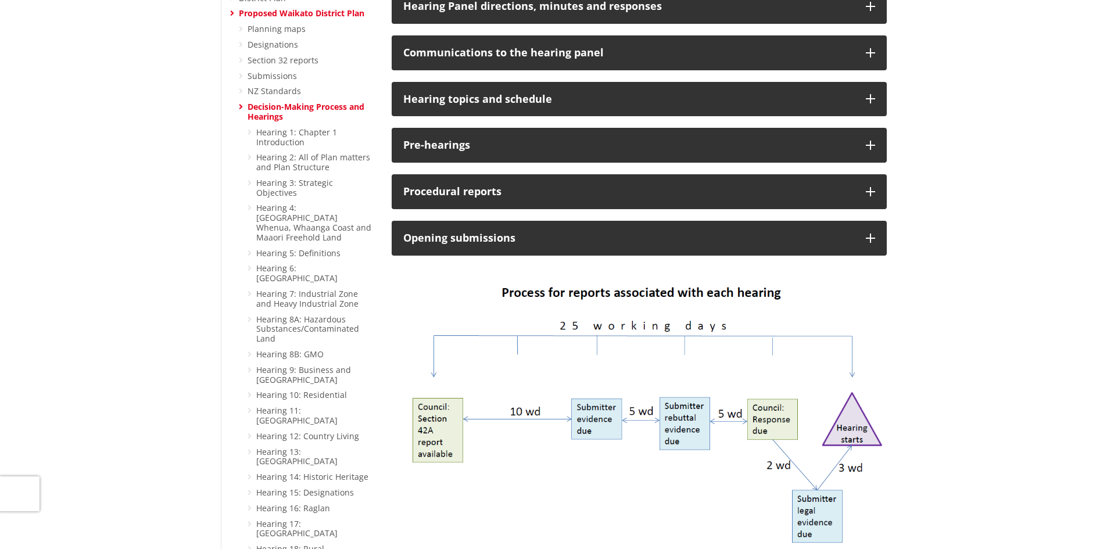 The height and width of the screenshot is (549, 1107). Describe the element at coordinates (308, 329) in the screenshot. I see `a: Hearing 8A: Hazardous Substances/Contaminated Land` at that location.